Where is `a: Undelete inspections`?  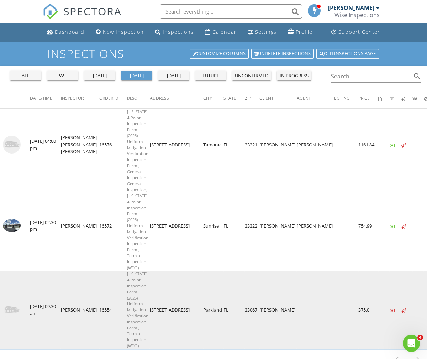 a: Undelete inspections is located at coordinates (283, 54).